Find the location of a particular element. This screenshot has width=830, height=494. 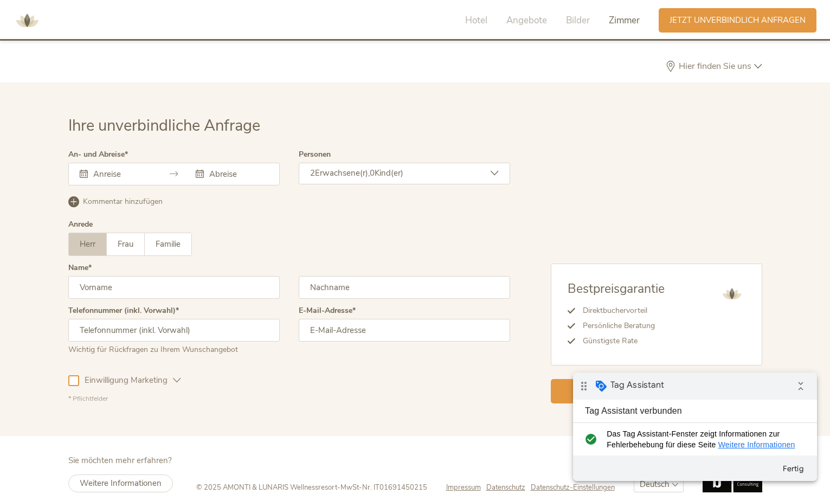

input: Anreise is located at coordinates (121, 174).